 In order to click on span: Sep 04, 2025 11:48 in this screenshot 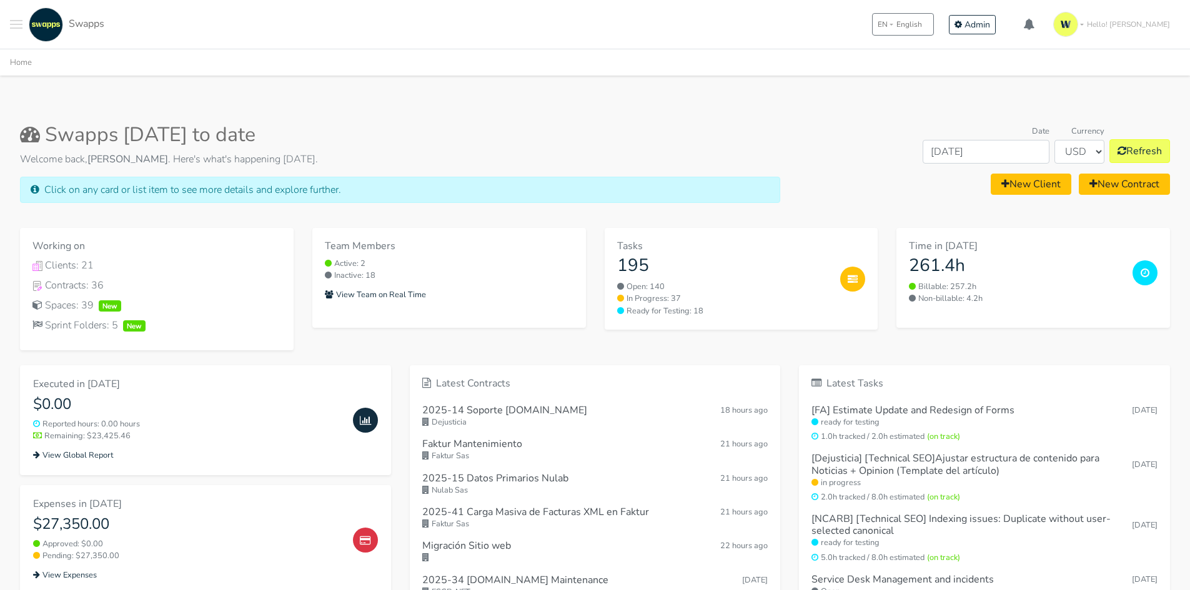, I will do `click(744, 546)`.